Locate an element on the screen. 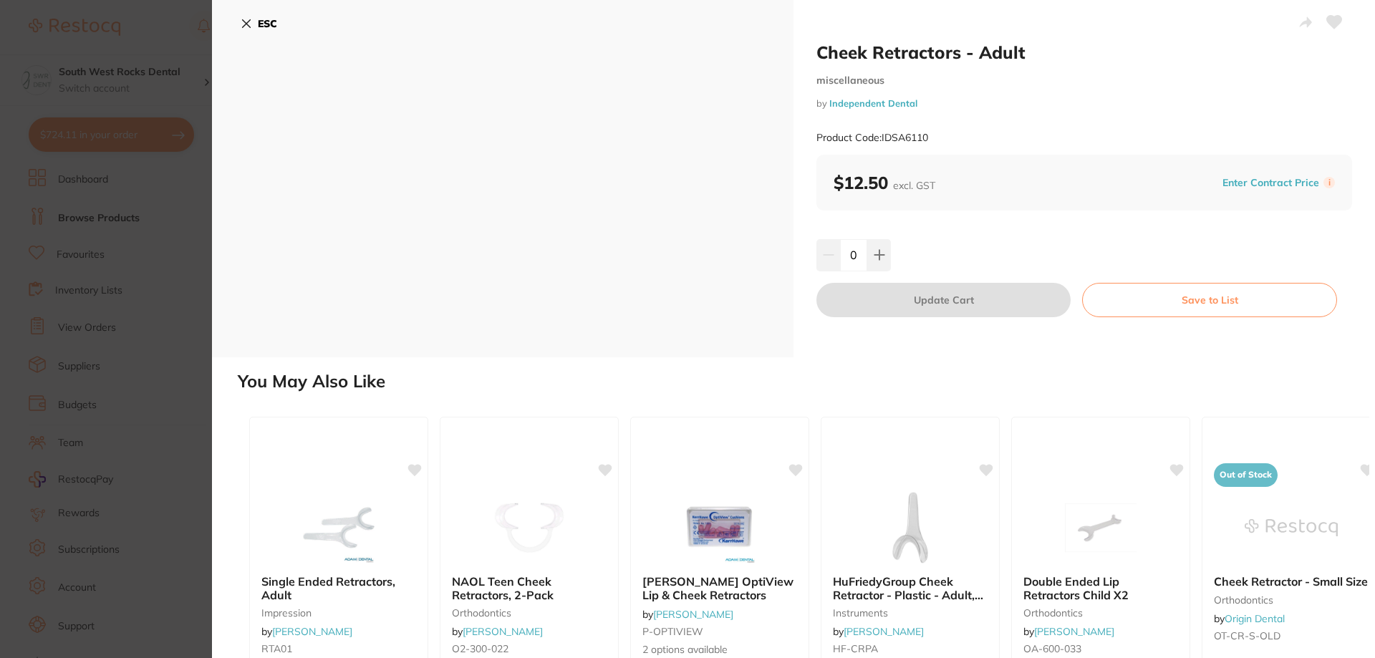  img: Cheek Retractor - Small Size is located at coordinates (1291, 528).